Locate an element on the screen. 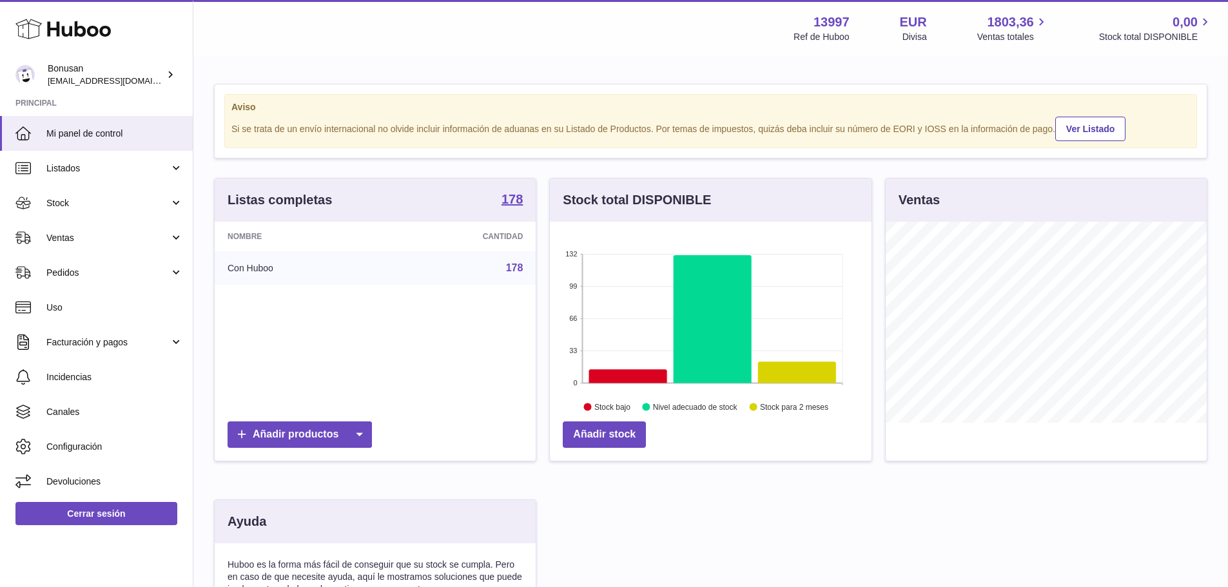  div: Si se trata de un envío internacional no olvide incluir información de aduanas en su Listado de P... is located at coordinates (710, 128).